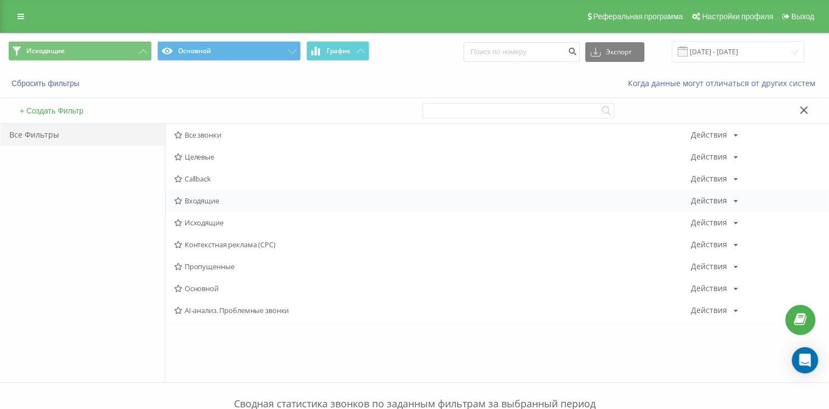 Image resolution: width=829 pixels, height=409 pixels. I want to click on span: Реферальная программа, so click(638, 16).